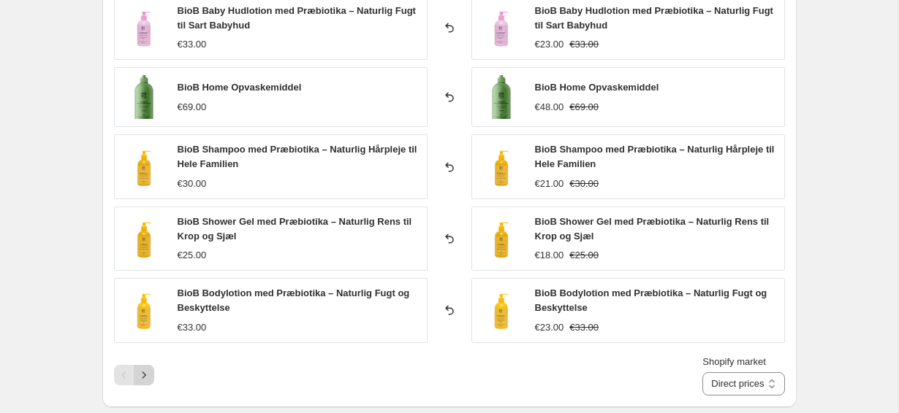  What do you see at coordinates (192, 256) in the screenshot?
I see `div: €25.00` at bounding box center [192, 256].